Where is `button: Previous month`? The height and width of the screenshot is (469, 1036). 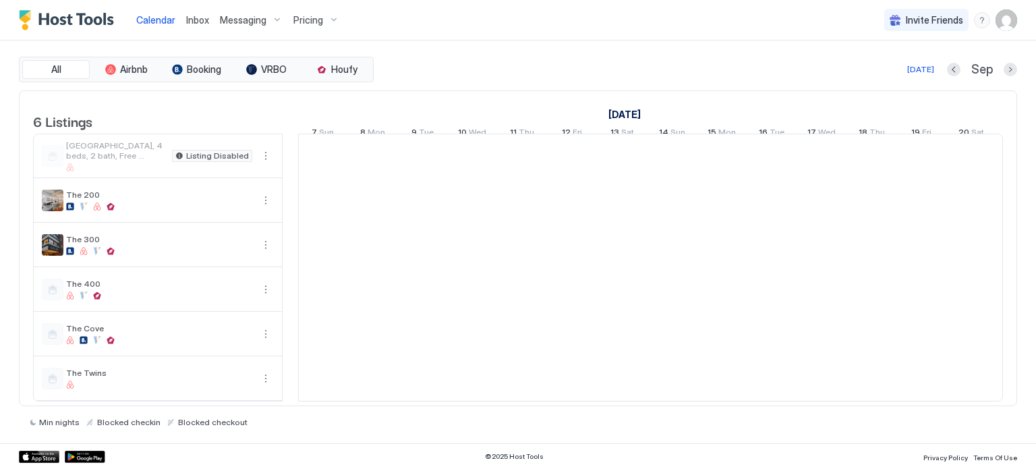 button: Previous month is located at coordinates (954, 69).